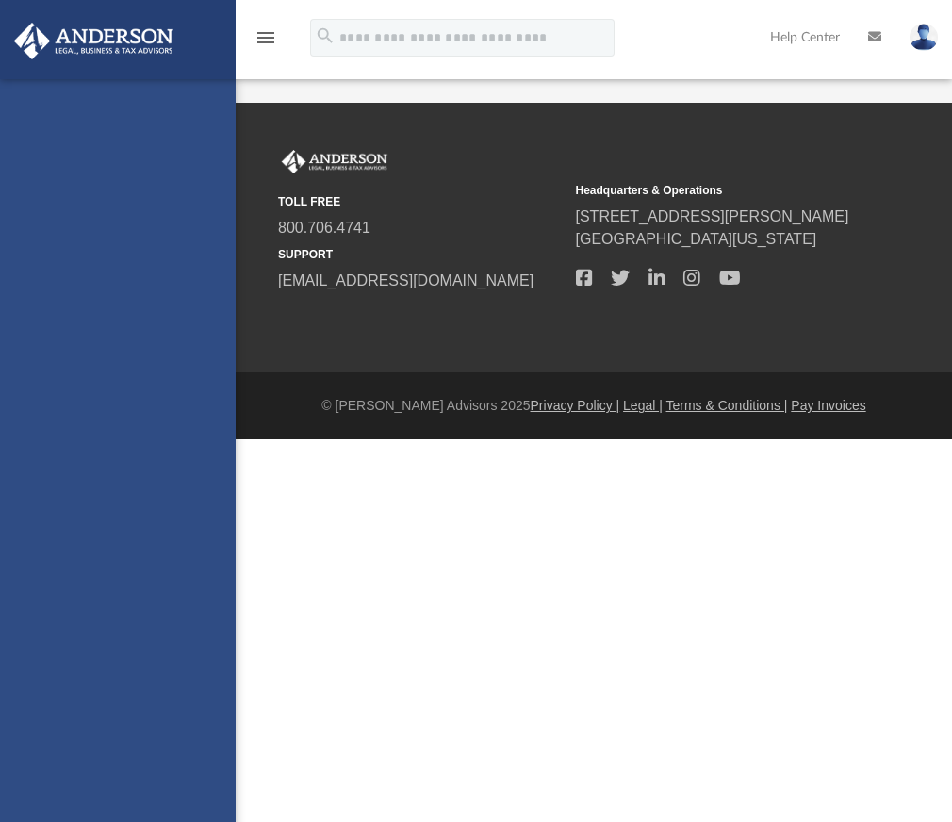 This screenshot has width=952, height=822. What do you see at coordinates (325, 36) in the screenshot?
I see `i: search` at bounding box center [325, 36].